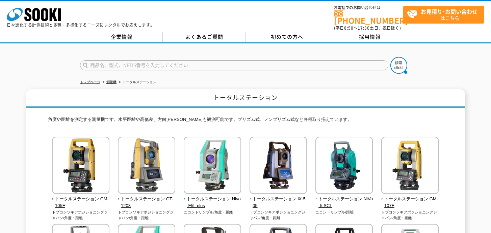 The width and height of the screenshot is (491, 233). Describe the element at coordinates (344, 203) in the screenshot. I see `span: トータルステーション NiVo-5.SCL` at that location.